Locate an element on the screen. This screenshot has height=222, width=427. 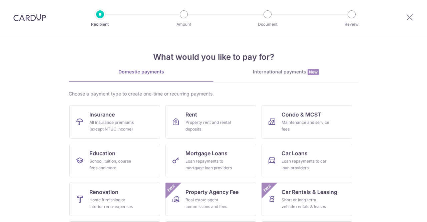
div: International payments is located at coordinates (286, 72).